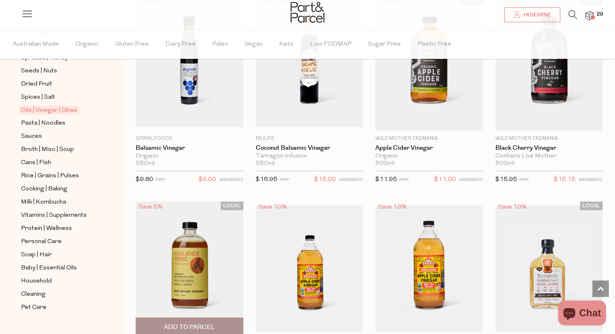 The height and width of the screenshot is (334, 615). I want to click on a: Black Cherry Vinegar, so click(549, 148).